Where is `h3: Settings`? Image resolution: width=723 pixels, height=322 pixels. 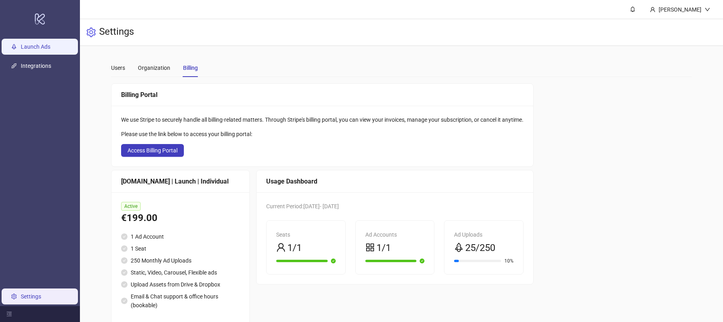
h3: Settings is located at coordinates (116, 32).